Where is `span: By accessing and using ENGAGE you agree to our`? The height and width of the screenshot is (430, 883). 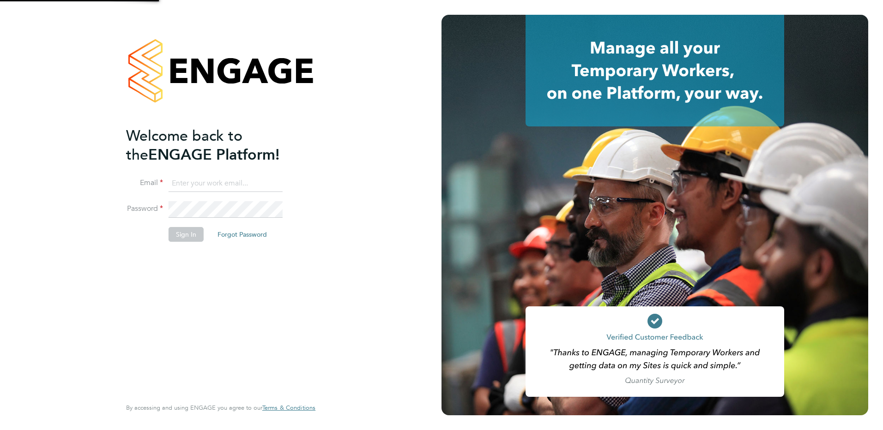 span: By accessing and using ENGAGE you agree to our is located at coordinates (221, 408).